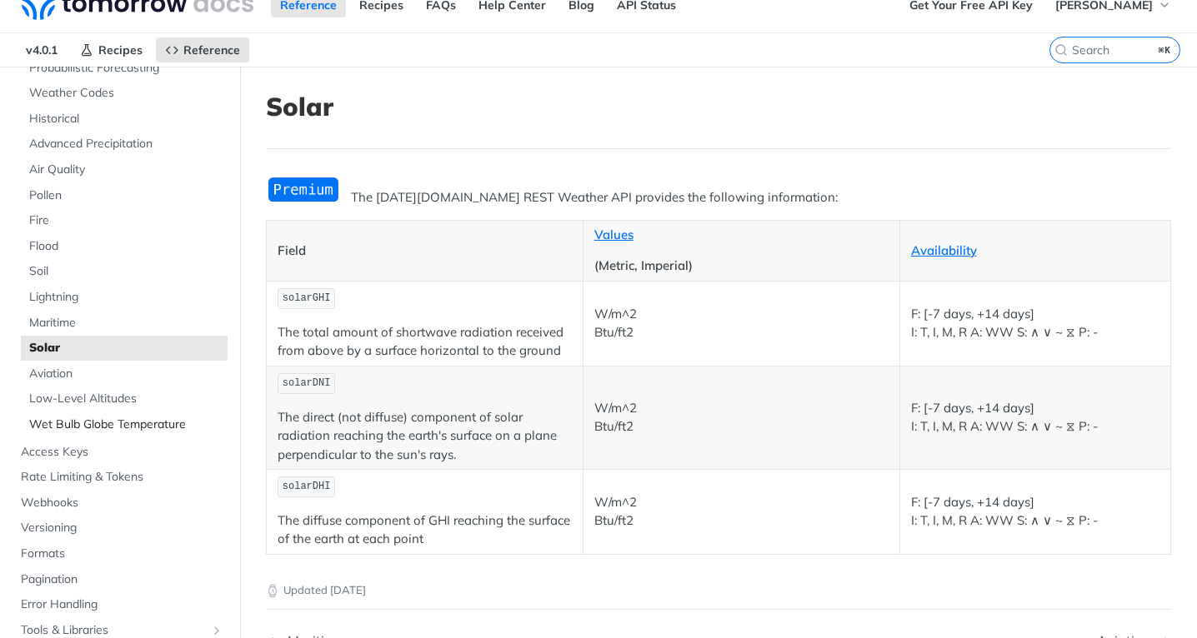 This screenshot has width=1197, height=638. What do you see at coordinates (122, 503) in the screenshot?
I see `span: Webhooks` at bounding box center [122, 503].